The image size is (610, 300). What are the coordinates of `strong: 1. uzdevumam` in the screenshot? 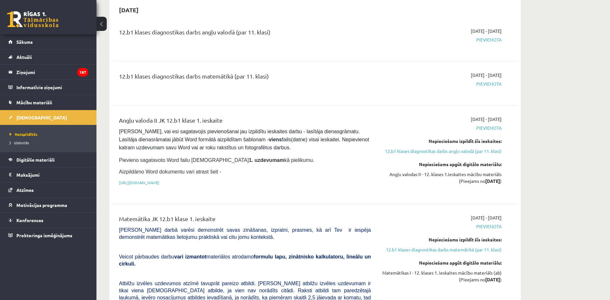 It's located at (266, 160).